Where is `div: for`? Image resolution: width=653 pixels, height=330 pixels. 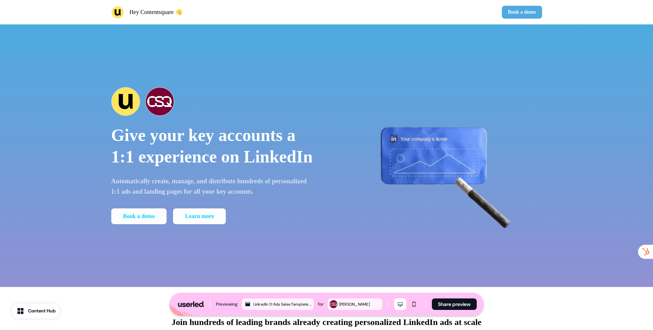
div: for is located at coordinates (321, 304).